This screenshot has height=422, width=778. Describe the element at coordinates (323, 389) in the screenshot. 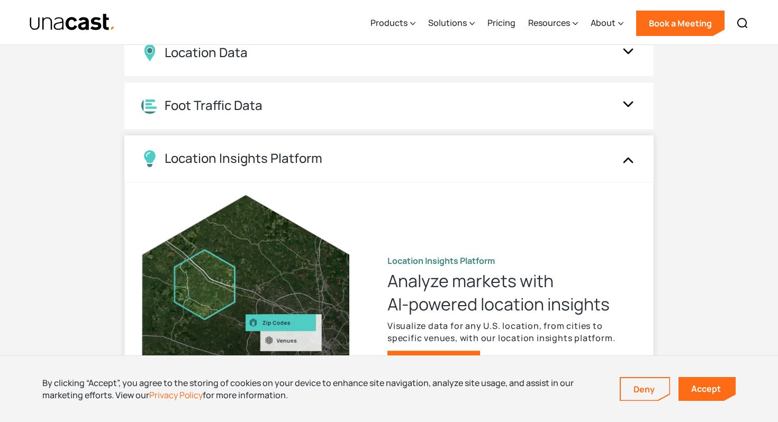

I see `div: By clicking “Accept”, you agree to the storing of cookies on your device to enhance site navigati...` at that location.